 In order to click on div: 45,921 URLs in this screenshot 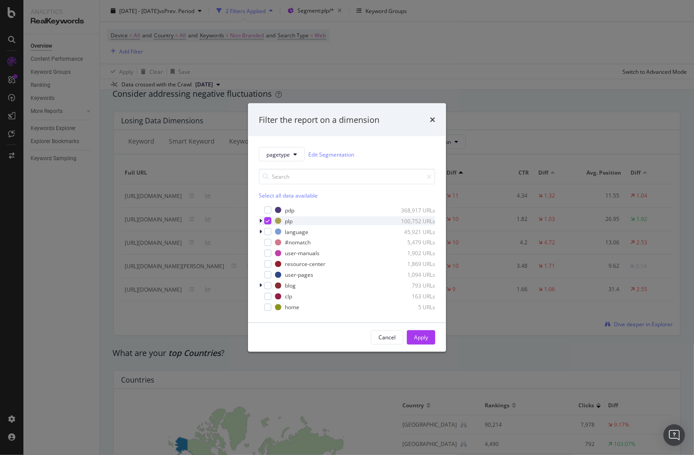, I will do `click(413, 231)`.